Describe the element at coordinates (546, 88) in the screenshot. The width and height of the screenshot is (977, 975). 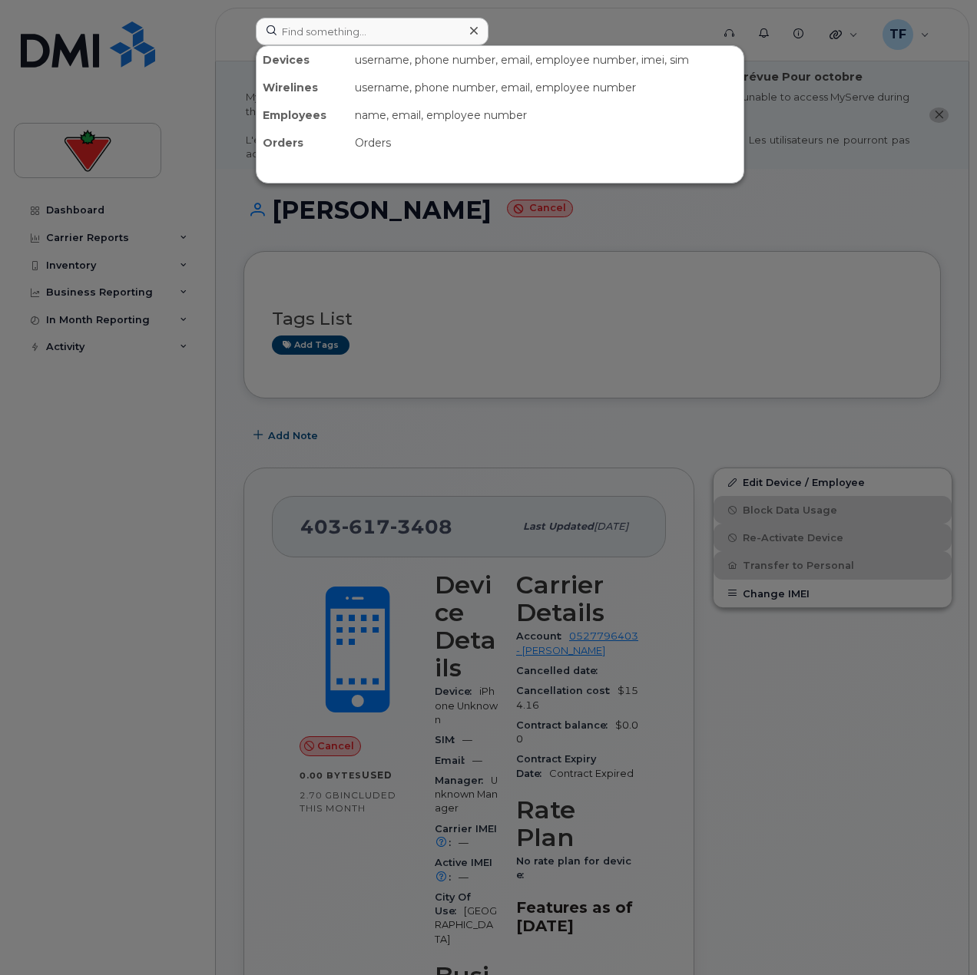
I see `div: username, phone number, email, employee number` at that location.